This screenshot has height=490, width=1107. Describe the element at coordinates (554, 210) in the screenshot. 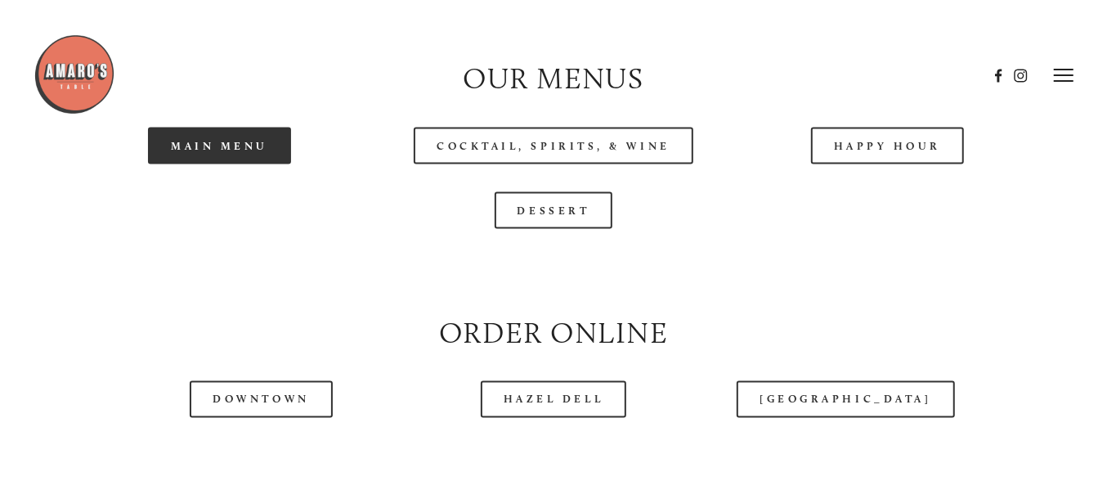

I see `a: Dessert` at that location.